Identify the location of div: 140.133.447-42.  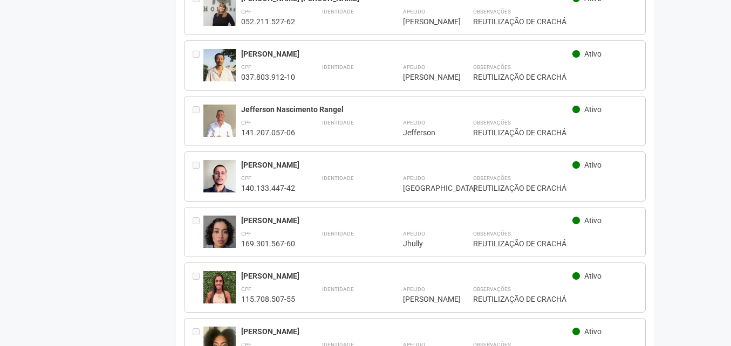
(268, 188).